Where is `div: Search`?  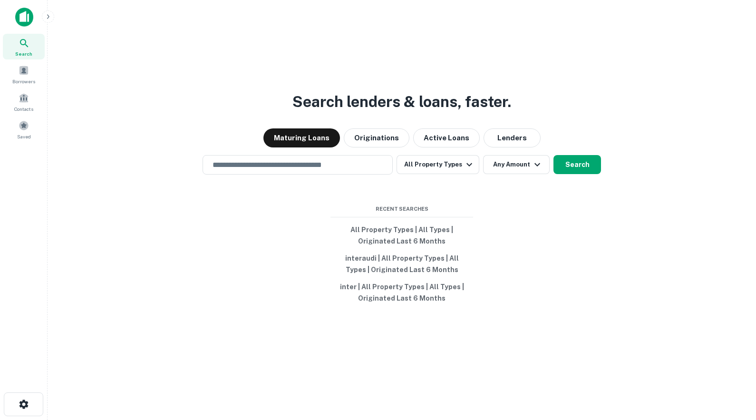
div: Search is located at coordinates (24, 47).